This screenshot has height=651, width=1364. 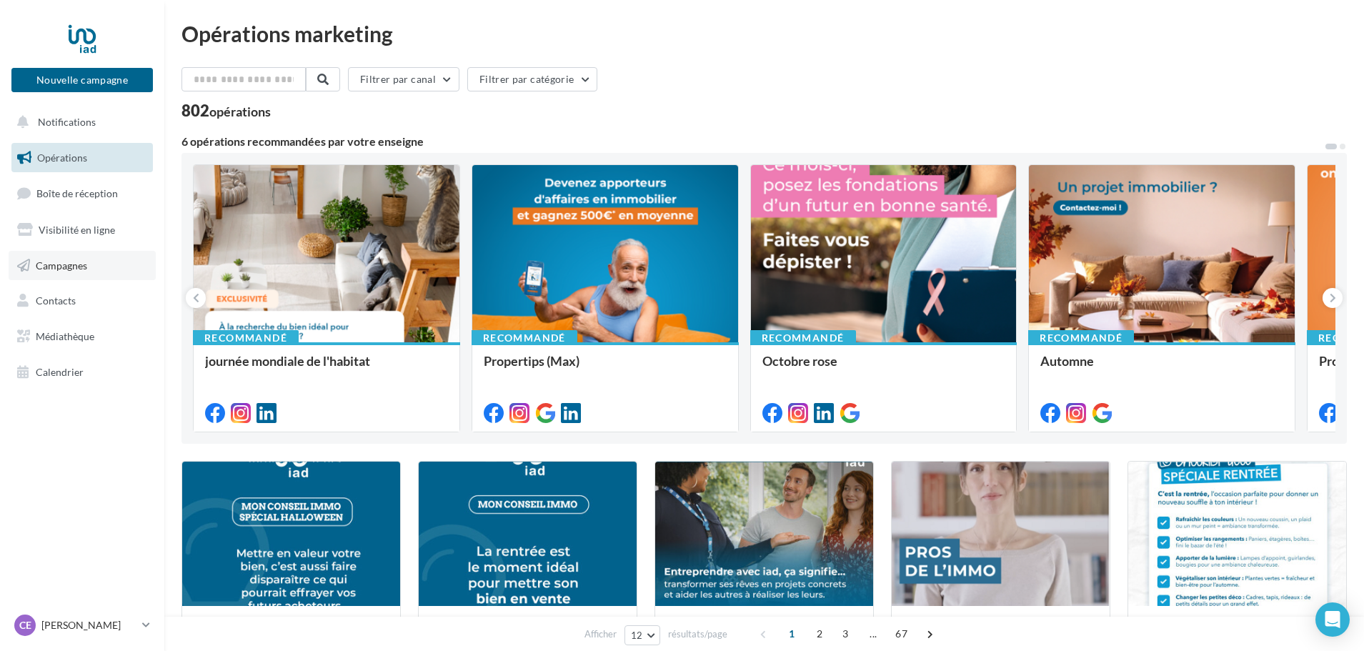 What do you see at coordinates (1162, 368) in the screenshot?
I see `div: Automne` at bounding box center [1162, 368].